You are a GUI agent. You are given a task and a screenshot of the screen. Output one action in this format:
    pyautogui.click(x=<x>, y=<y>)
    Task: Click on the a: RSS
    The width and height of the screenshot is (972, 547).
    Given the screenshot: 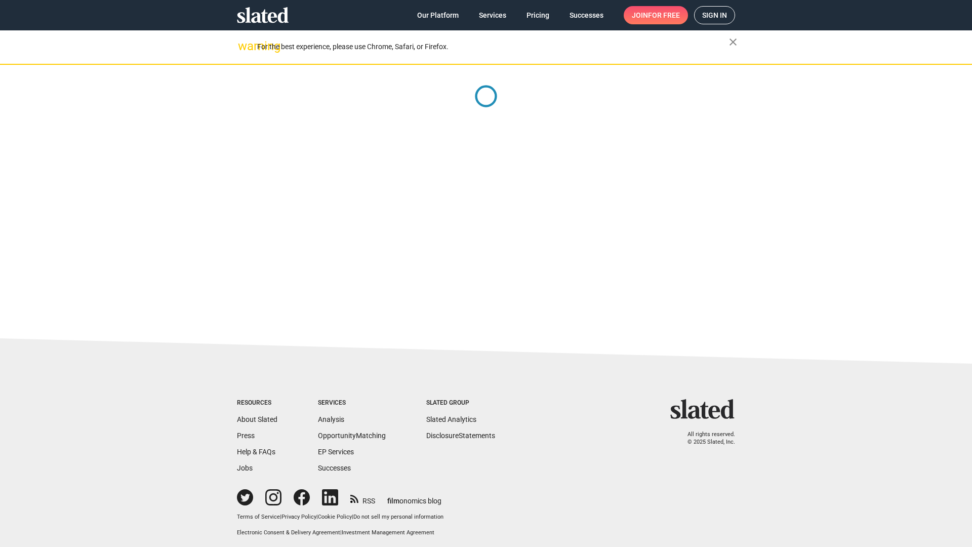 What is the action you would take?
    pyautogui.click(x=363, y=498)
    